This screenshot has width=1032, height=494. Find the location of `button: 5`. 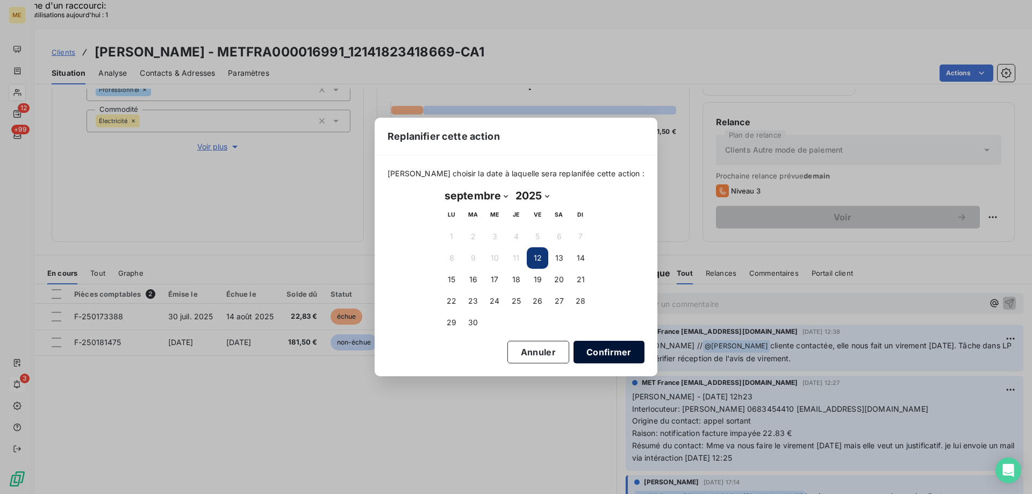

button: 5 is located at coordinates (537, 236).